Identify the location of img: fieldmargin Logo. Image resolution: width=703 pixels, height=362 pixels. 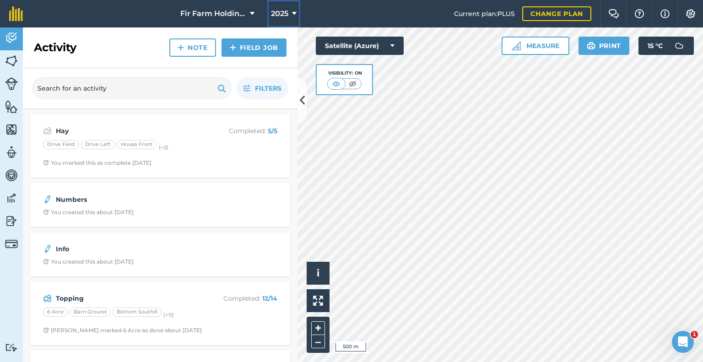
(16, 14).